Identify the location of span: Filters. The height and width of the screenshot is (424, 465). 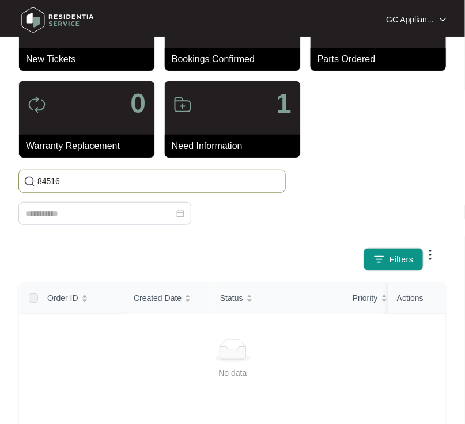
(401, 260).